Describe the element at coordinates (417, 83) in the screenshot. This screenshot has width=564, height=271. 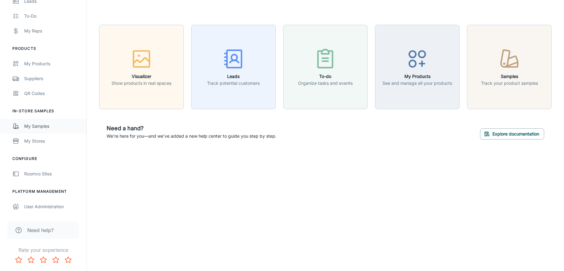
I see `p: See and manage all your products` at that location.